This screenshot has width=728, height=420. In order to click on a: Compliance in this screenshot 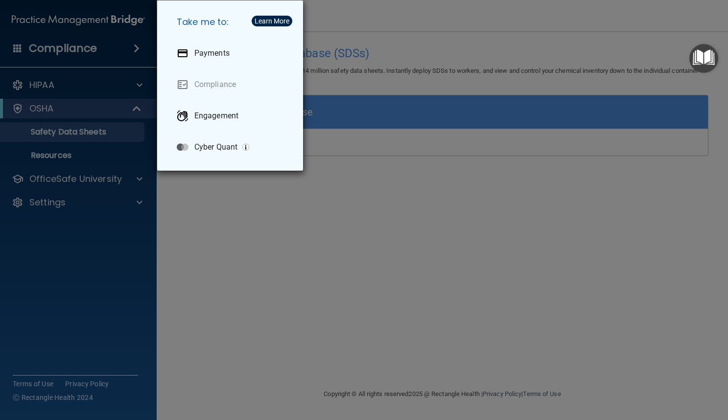, I will do `click(232, 85)`.